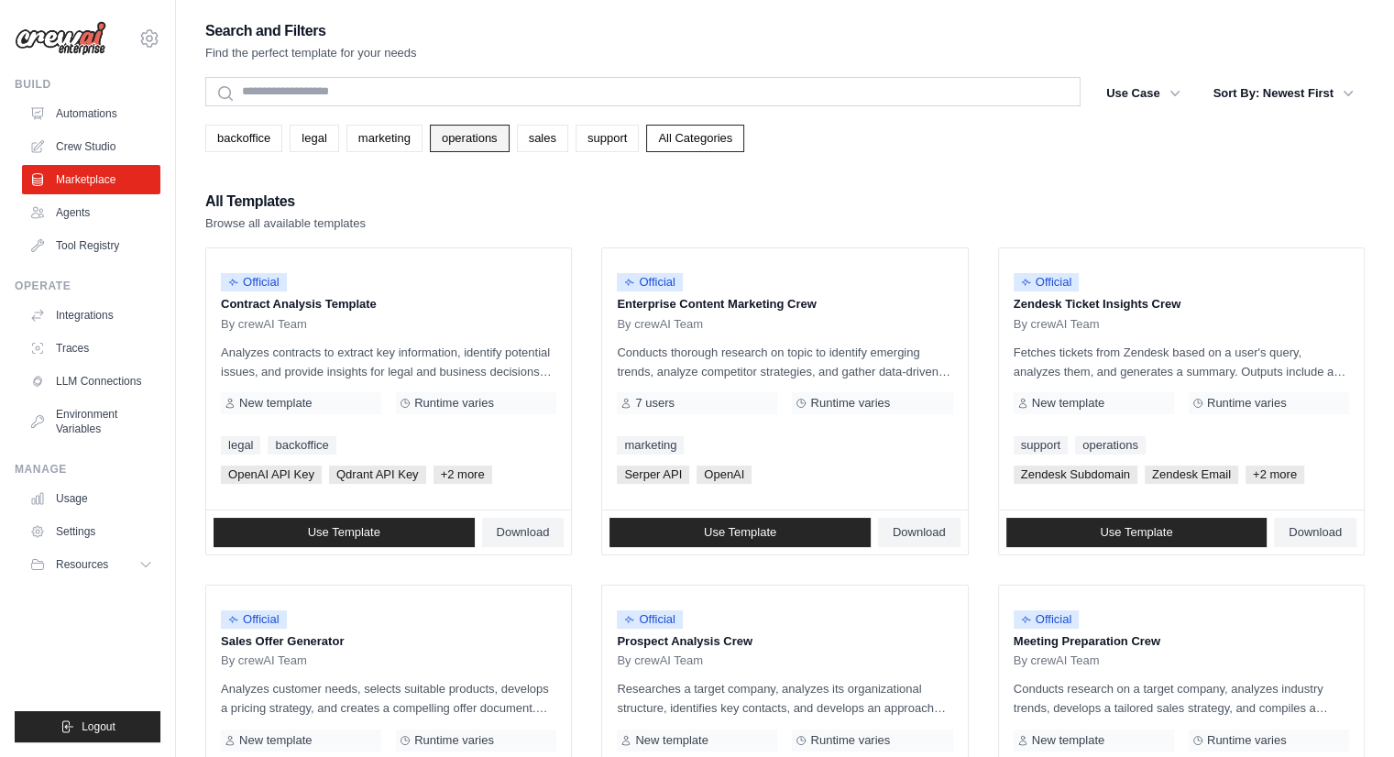  What do you see at coordinates (1182, 304) in the screenshot?
I see `p: Zendesk Ticket Insights Crew` at bounding box center [1182, 304].